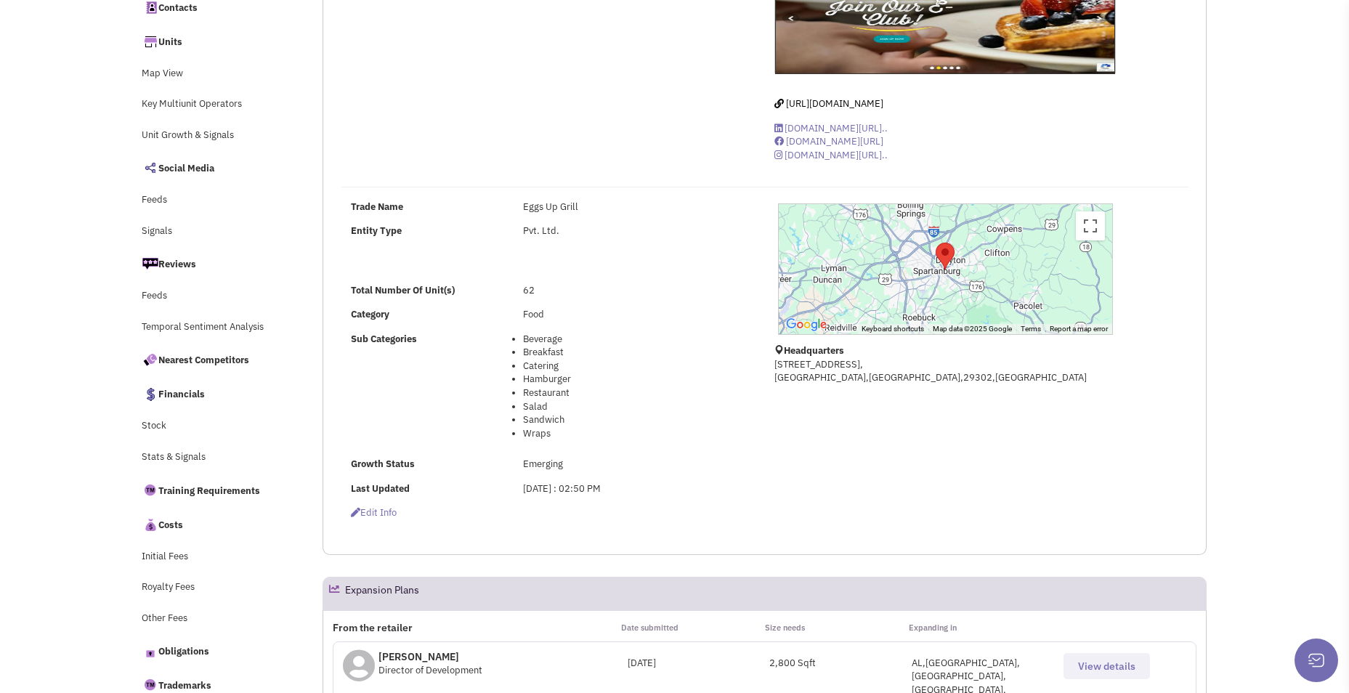 The height and width of the screenshot is (693, 1349). I want to click on button: View details, so click(1106, 666).